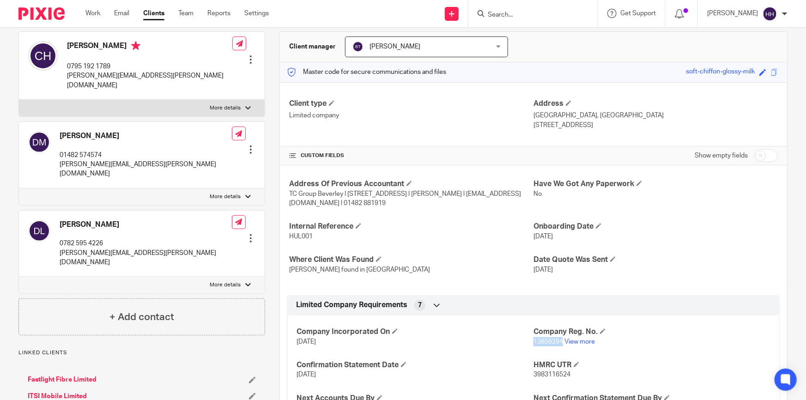 The width and height of the screenshot is (806, 400). Describe the element at coordinates (366, 72) in the screenshot. I see `p: Master code for secure communications and files` at that location.